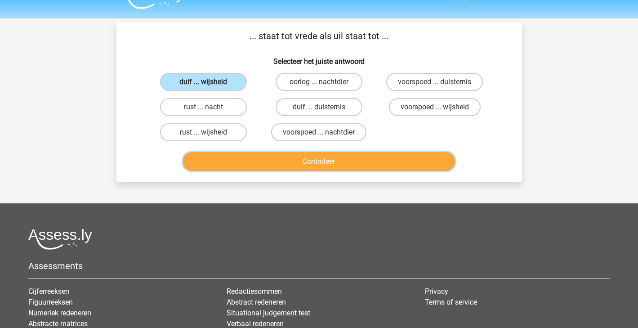 This screenshot has height=328, width=638. What do you see at coordinates (254, 291) in the screenshot?
I see `a: Redactiesommen` at bounding box center [254, 291].